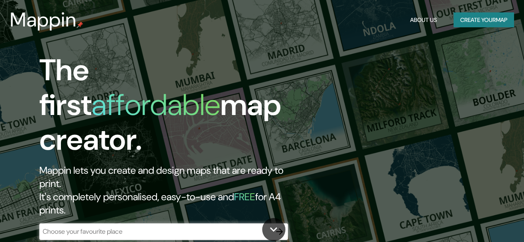 The width and height of the screenshot is (524, 242). I want to click on h1: The first map creator., so click(170, 108).